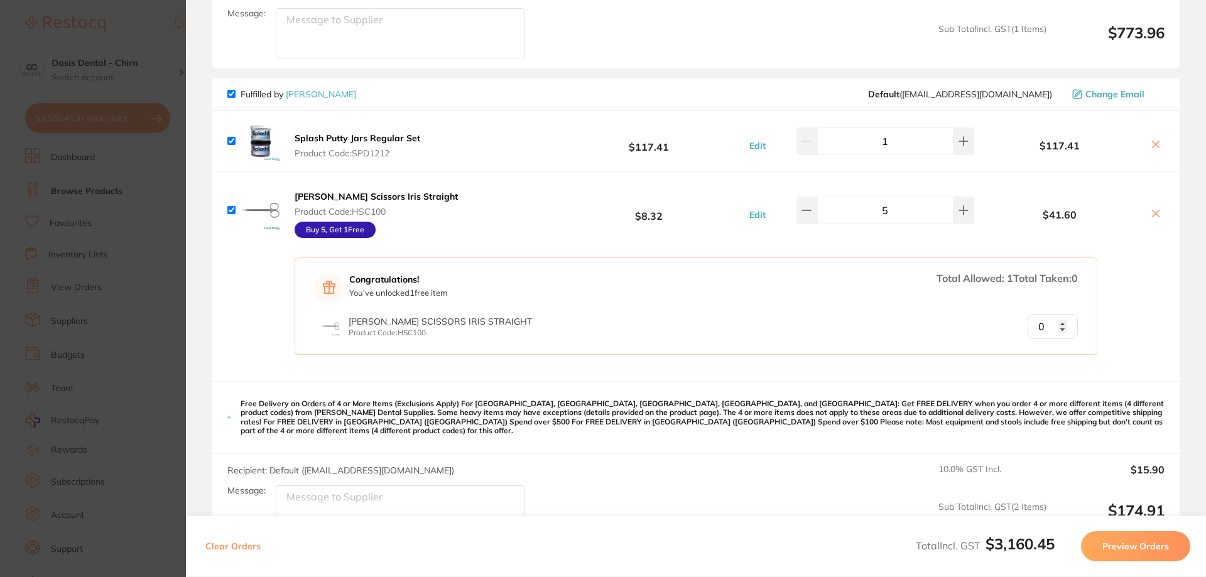 This screenshot has width=1206, height=577. I want to click on span: Sub Total Incl. GST ( 1 Items), so click(993, 41).